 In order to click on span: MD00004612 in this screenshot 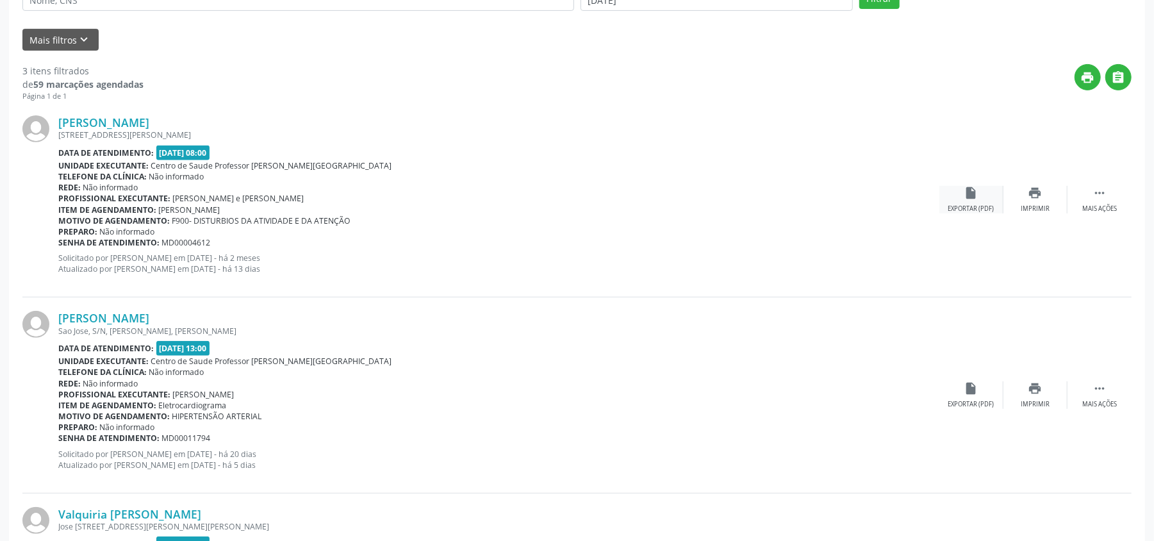, I will do `click(186, 242)`.